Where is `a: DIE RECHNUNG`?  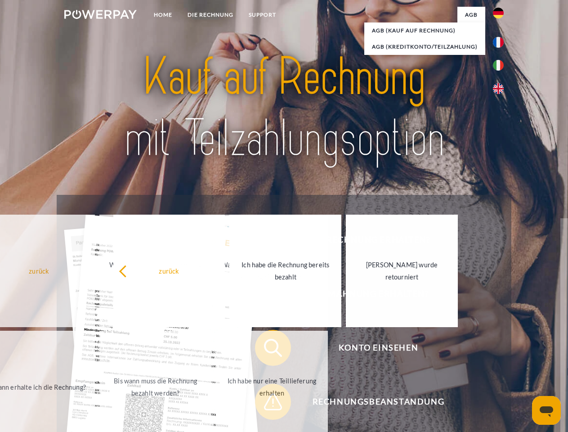
a: DIE RECHNUNG is located at coordinates (211, 15).